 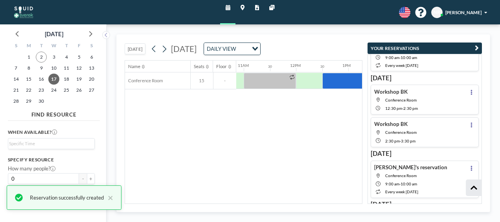 What do you see at coordinates (67, 197) in the screenshot?
I see `div: Reservation successfully created` at bounding box center [67, 197].